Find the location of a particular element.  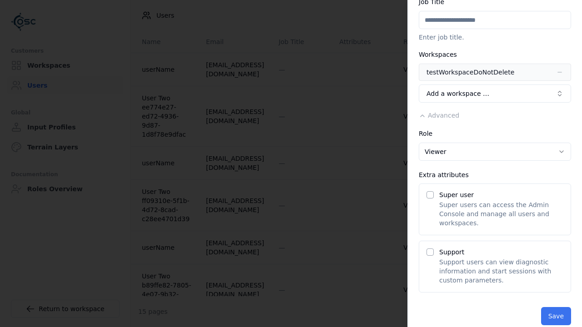

button: Advanced is located at coordinates (439, 115).